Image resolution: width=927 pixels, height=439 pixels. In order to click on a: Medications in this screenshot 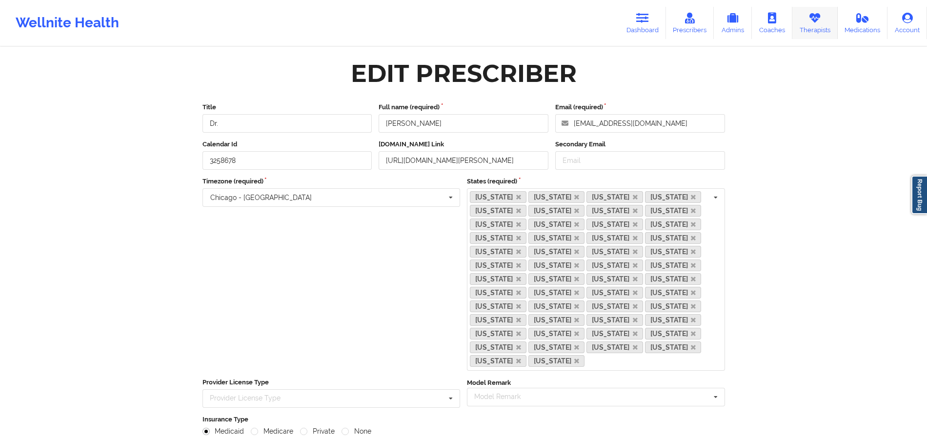, I will do `click(863, 23)`.